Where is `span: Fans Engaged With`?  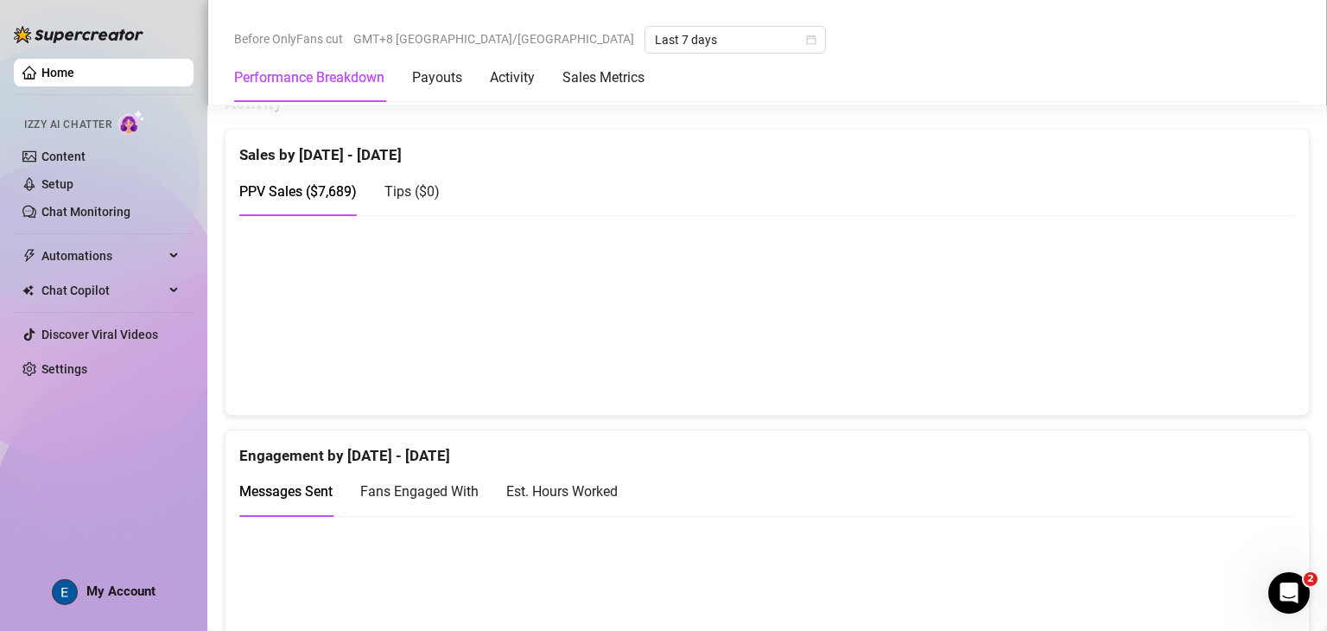 span: Fans Engaged With is located at coordinates (419, 491).